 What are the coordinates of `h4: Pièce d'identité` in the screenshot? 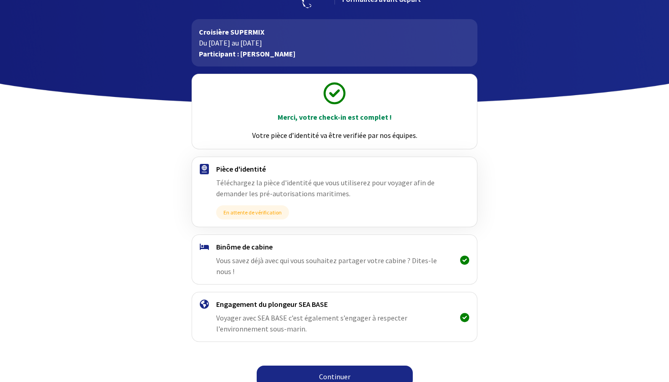 It's located at (334, 169).